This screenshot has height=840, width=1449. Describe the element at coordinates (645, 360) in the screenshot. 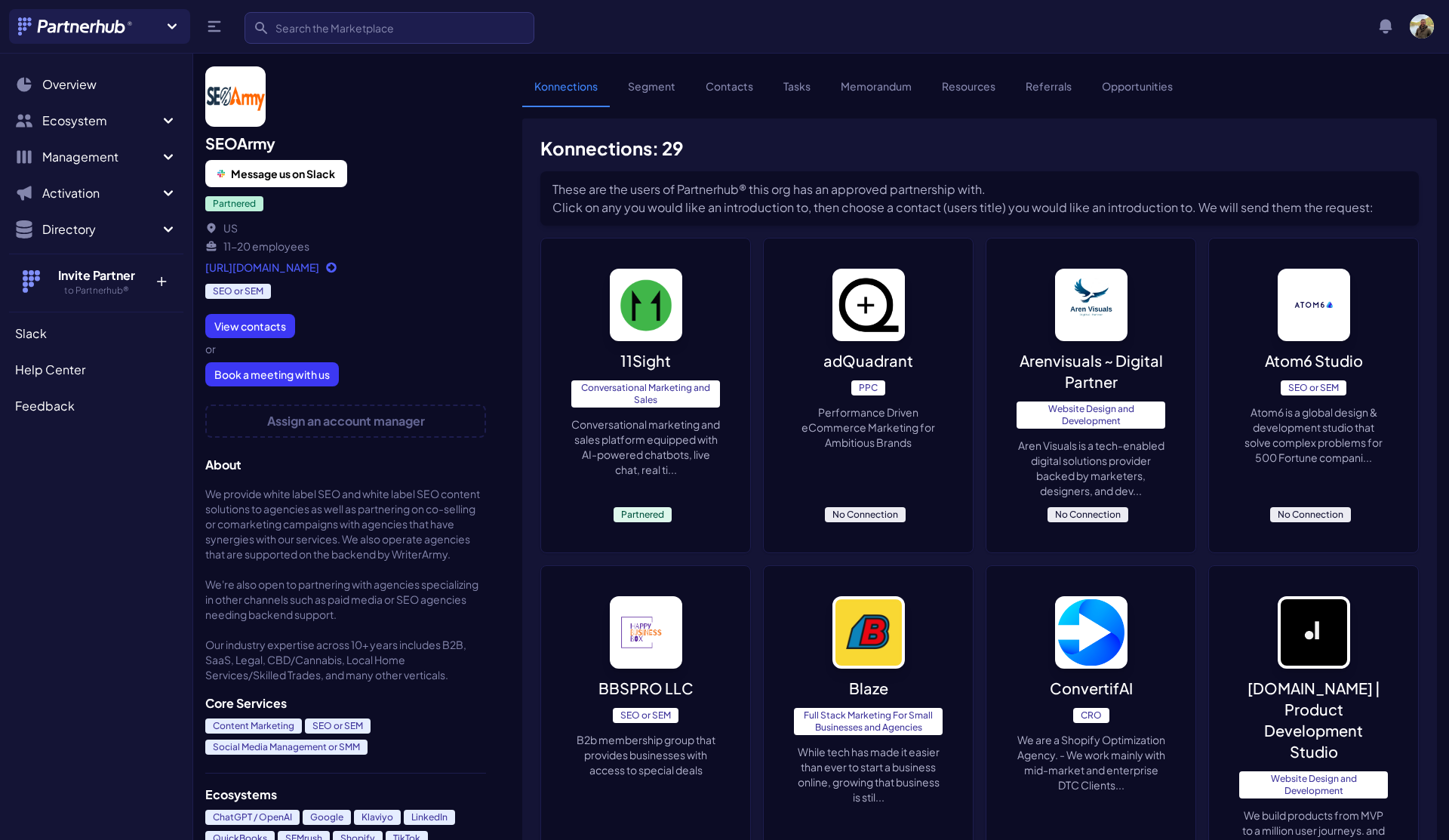

I see `p: 11Sight` at that location.